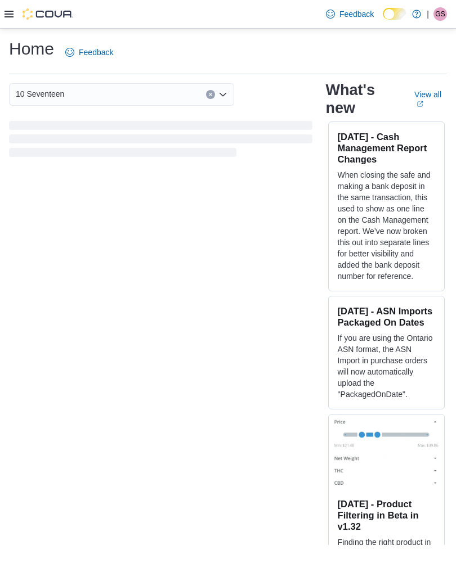  What do you see at coordinates (420, 104) in the screenshot?
I see `svg: External link` at bounding box center [420, 104].